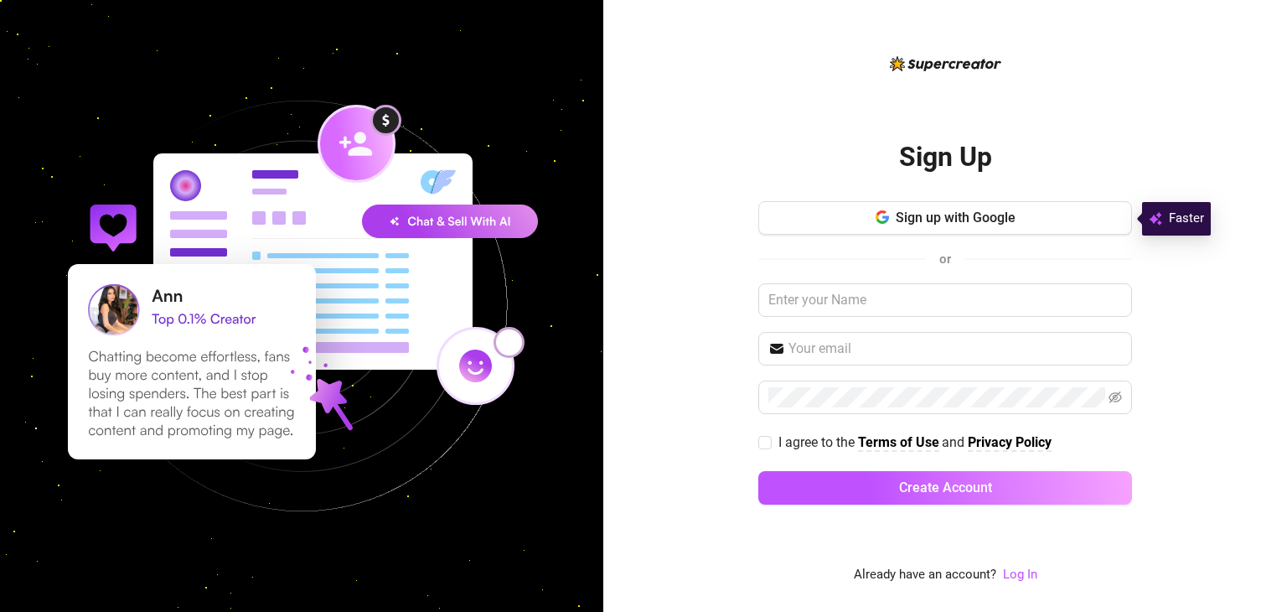 Image resolution: width=1287 pixels, height=612 pixels. What do you see at coordinates (925, 575) in the screenshot?
I see `span: Already have an account?` at bounding box center [925, 575].